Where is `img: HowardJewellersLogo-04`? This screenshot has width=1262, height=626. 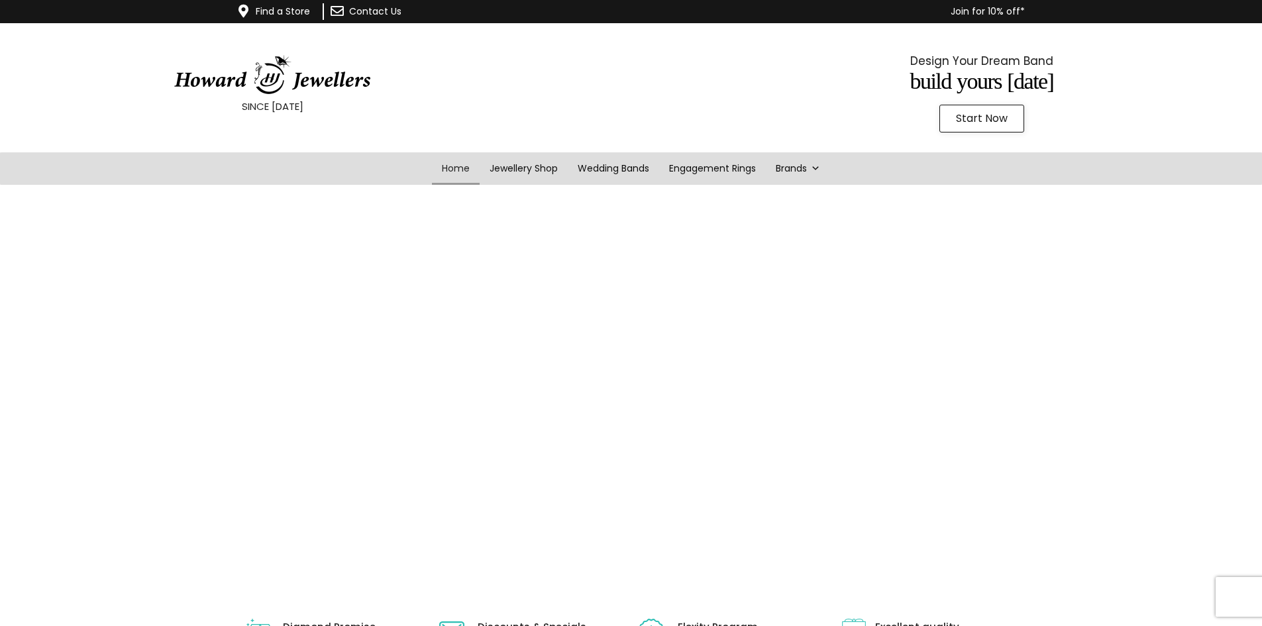
img: HowardJewellersLogo-04 is located at coordinates (272, 75).